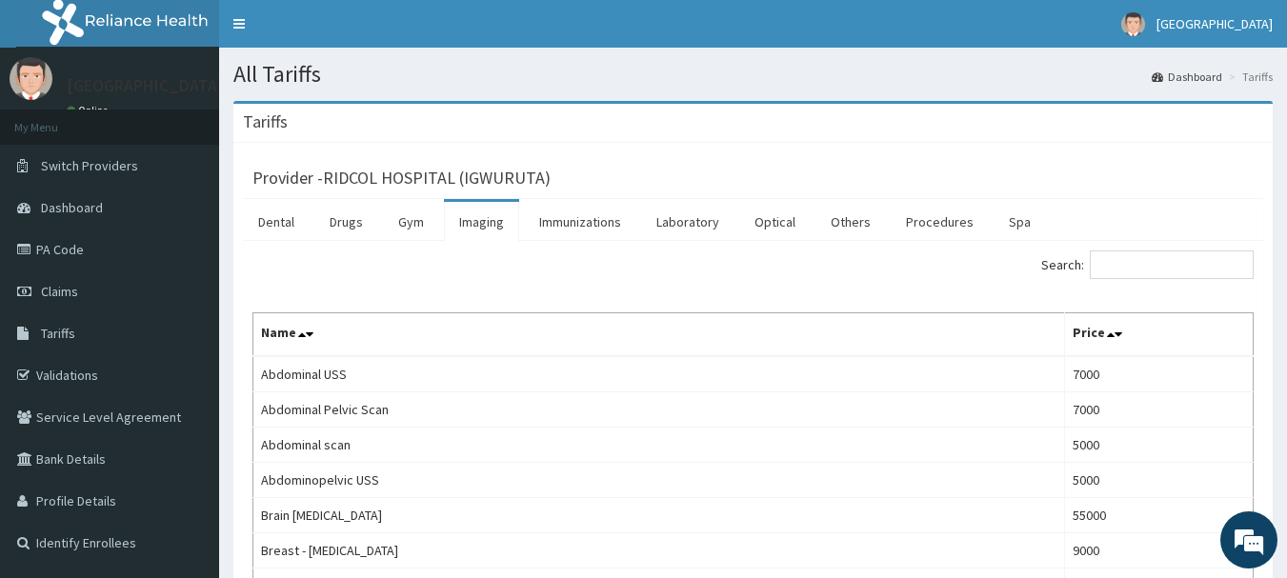 Image resolution: width=1287 pixels, height=578 pixels. What do you see at coordinates (56, 119) in the screenshot?
I see `img: d_794563401_company_1708531726252_794563401` at bounding box center [56, 119].